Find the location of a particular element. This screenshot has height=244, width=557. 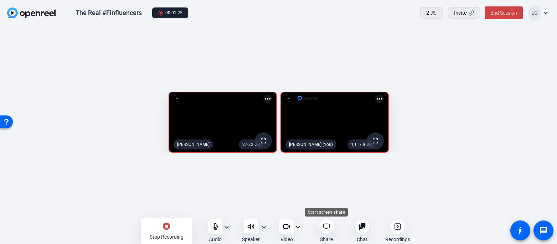

mat-icon: message is located at coordinates (544, 230).